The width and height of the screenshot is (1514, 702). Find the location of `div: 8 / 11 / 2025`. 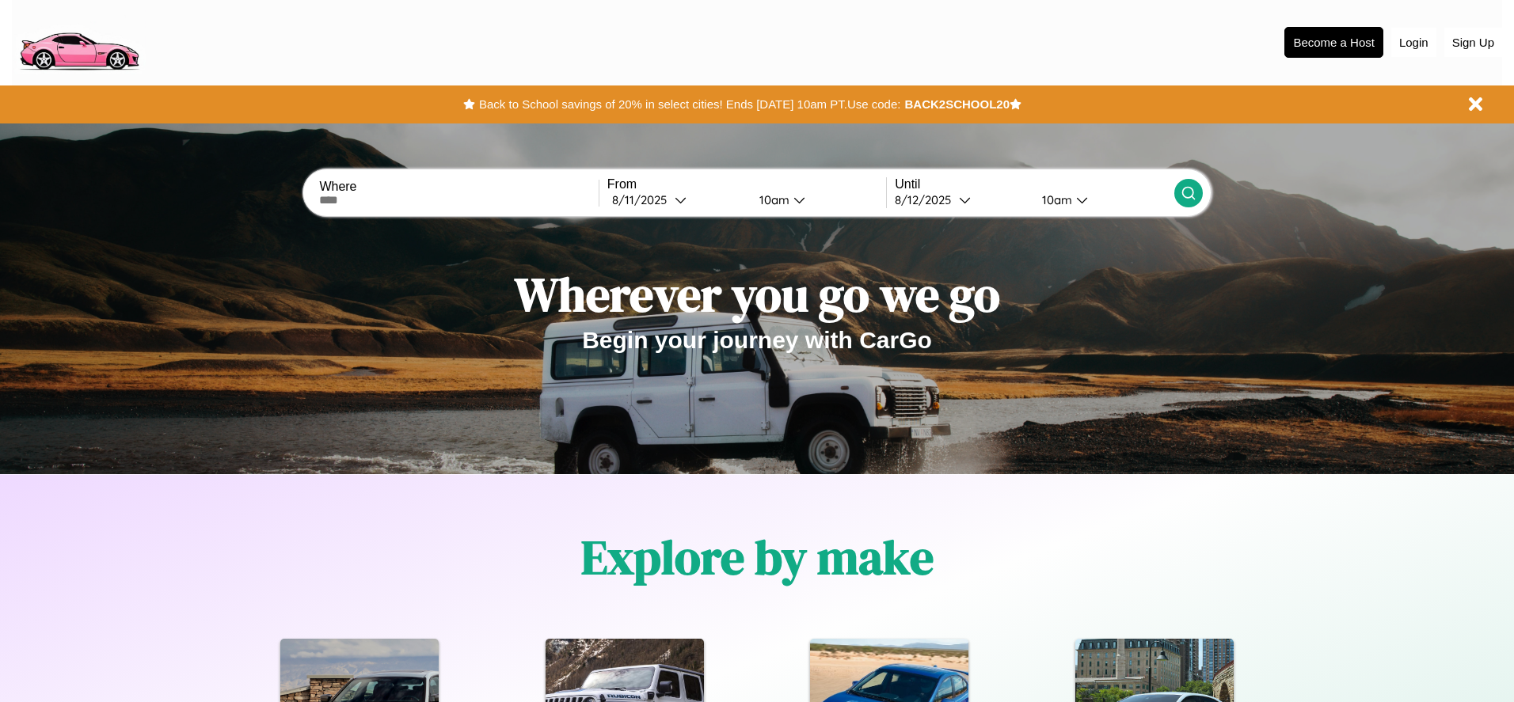

div: 8 / 11 / 2025 is located at coordinates (643, 200).